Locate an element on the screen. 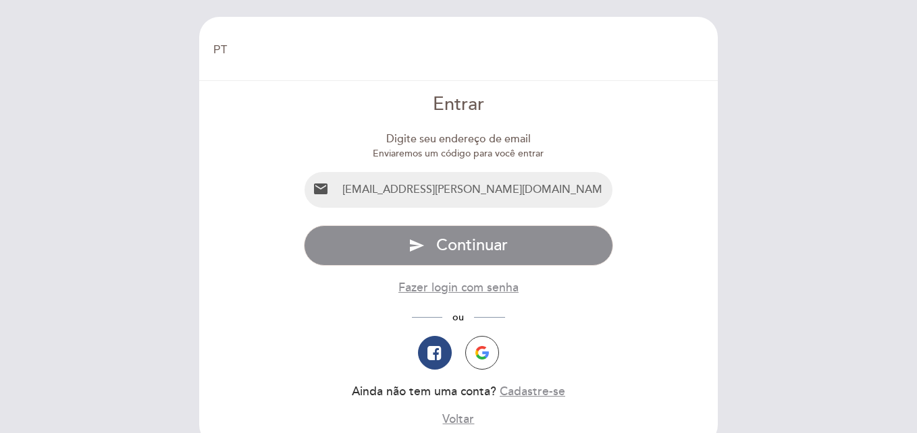 The height and width of the screenshot is (433, 917). span: ou is located at coordinates (458, 317).